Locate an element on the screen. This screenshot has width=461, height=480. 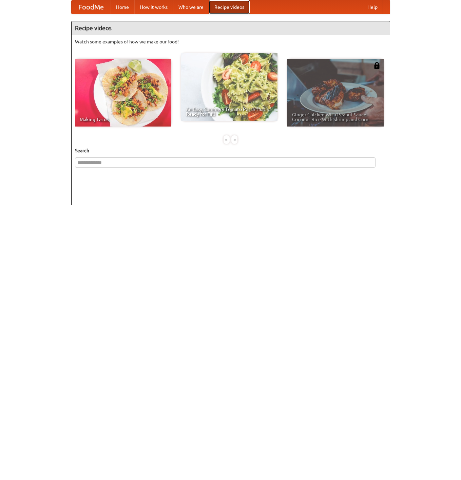
a: Home is located at coordinates (122, 7).